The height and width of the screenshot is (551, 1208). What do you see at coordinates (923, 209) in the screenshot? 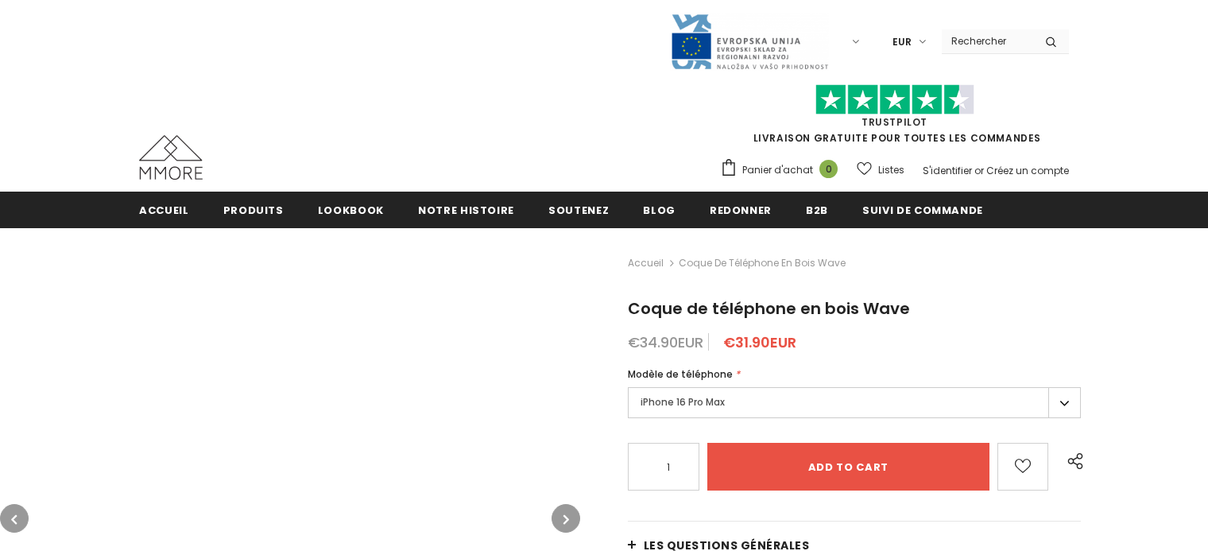
I see `a: Suivi de commande` at bounding box center [923, 209].